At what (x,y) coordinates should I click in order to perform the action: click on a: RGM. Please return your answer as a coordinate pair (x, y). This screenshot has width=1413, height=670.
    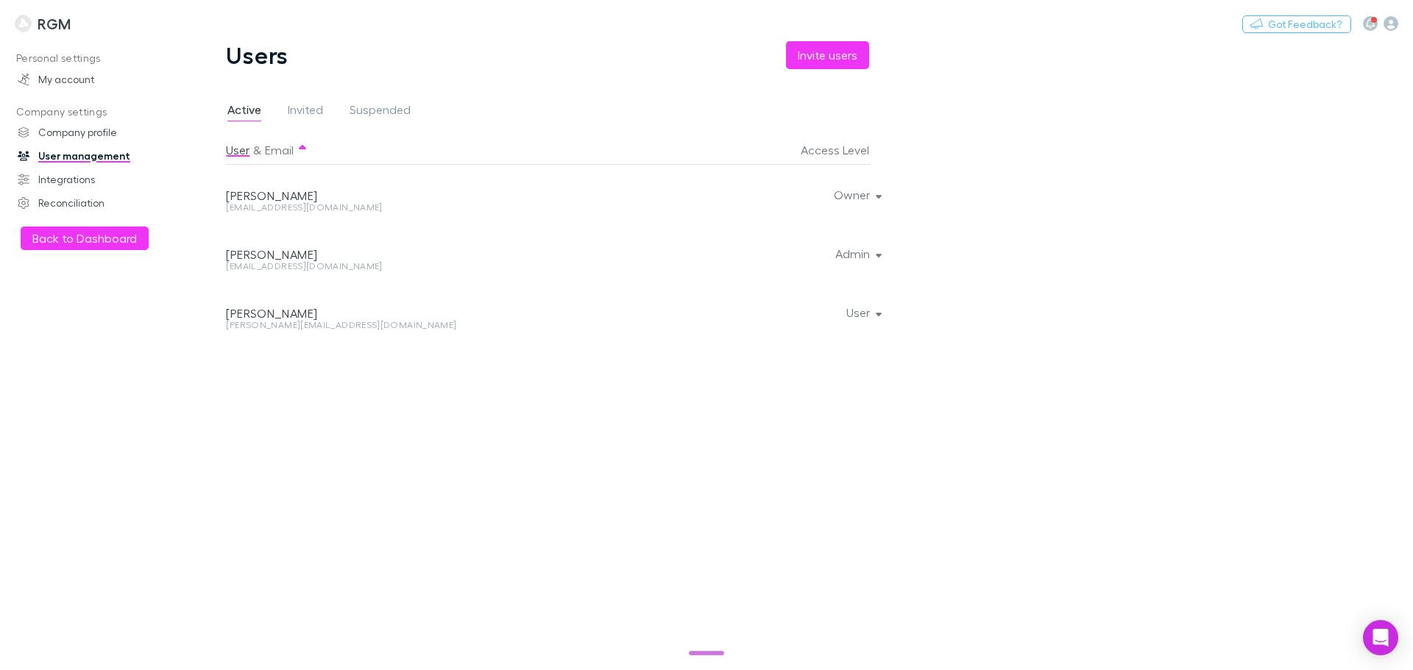
    Looking at the image, I should click on (43, 24).